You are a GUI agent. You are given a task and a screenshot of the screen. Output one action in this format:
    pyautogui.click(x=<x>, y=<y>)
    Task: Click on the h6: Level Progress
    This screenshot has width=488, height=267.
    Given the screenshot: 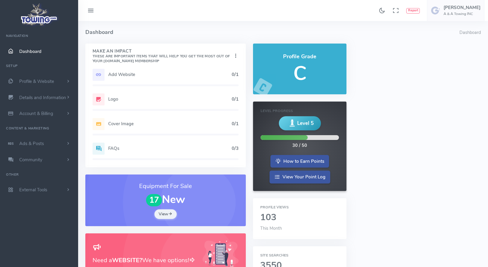 What is the action you would take?
    pyautogui.click(x=300, y=111)
    